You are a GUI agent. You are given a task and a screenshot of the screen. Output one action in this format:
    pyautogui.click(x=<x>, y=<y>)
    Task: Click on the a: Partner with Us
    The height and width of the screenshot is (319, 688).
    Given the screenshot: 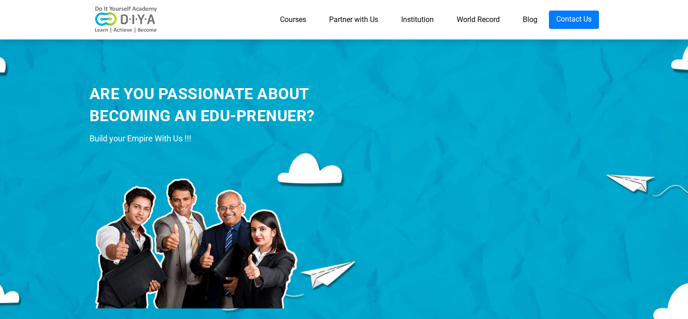 What is the action you would take?
    pyautogui.click(x=354, y=20)
    